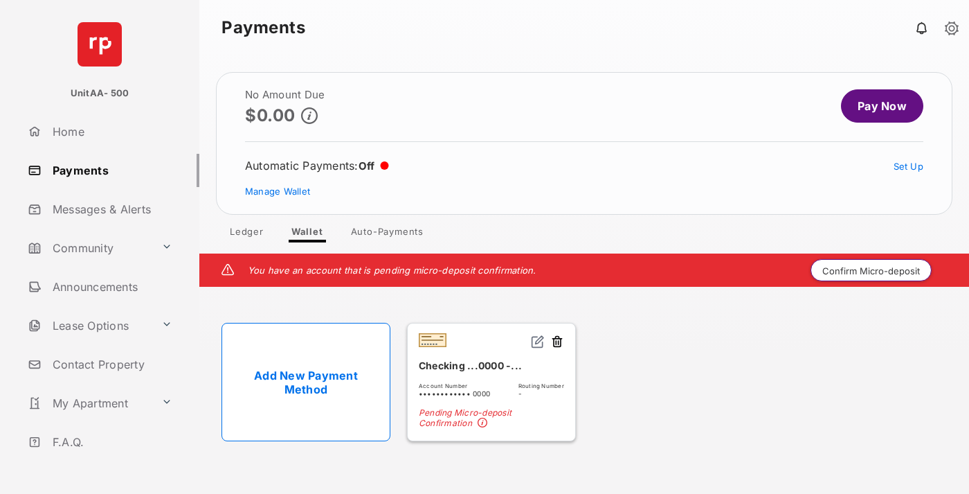 This screenshot has width=969, height=494. Describe the element at coordinates (263, 28) in the screenshot. I see `strong: Payments` at that location.